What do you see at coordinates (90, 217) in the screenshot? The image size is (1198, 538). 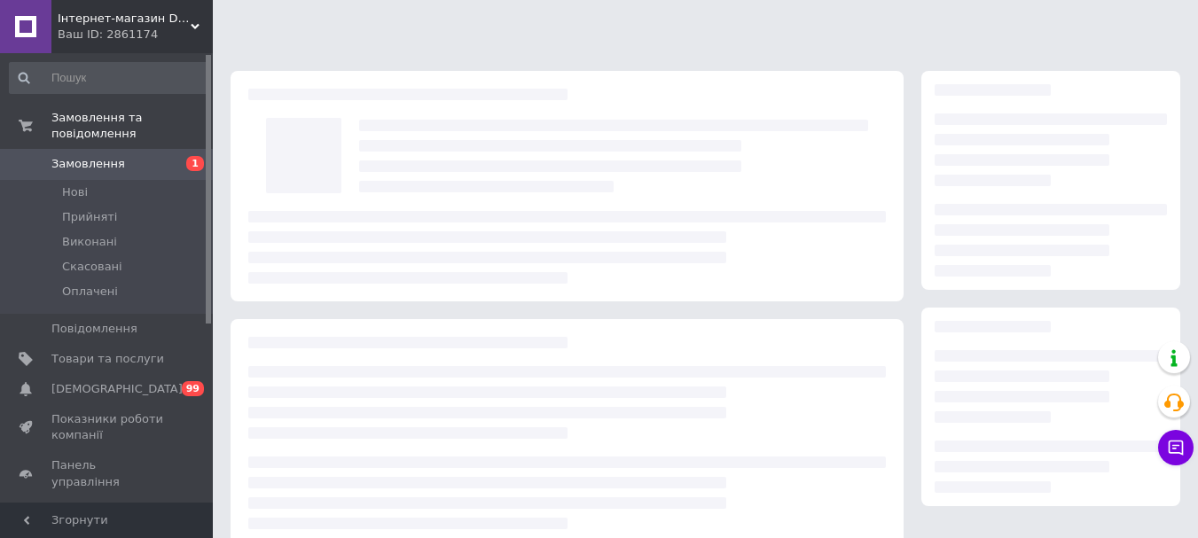 I see `span: Прийняті` at bounding box center [90, 217].